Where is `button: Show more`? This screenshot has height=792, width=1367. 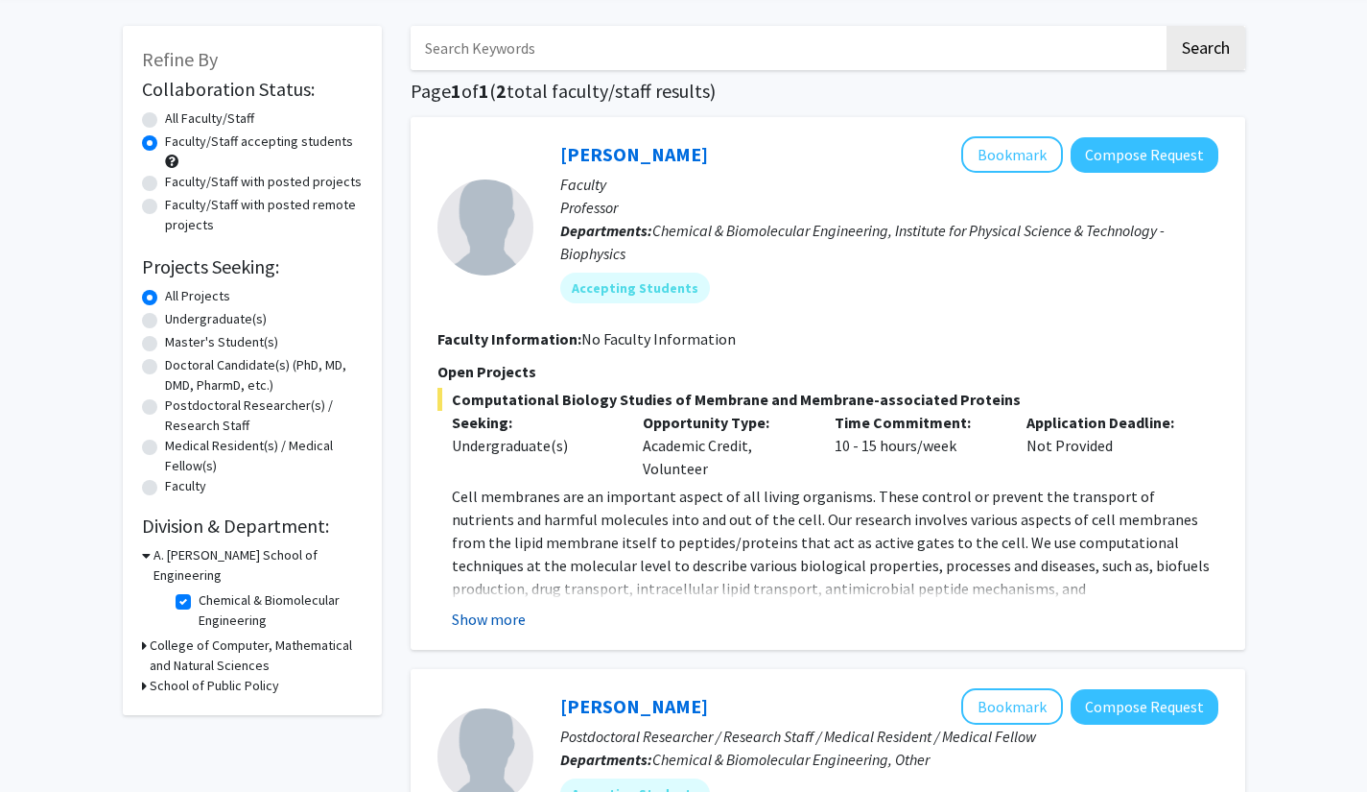 button: Show more is located at coordinates (488, 619).